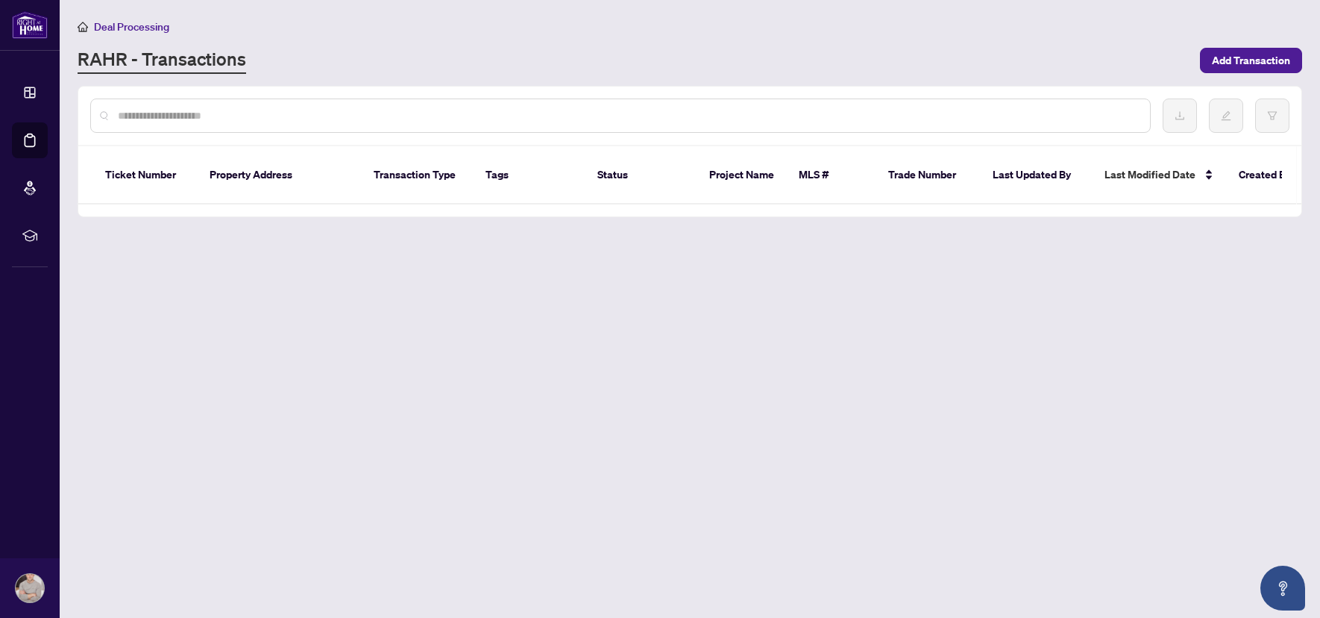 The width and height of the screenshot is (1320, 618). Describe the element at coordinates (742, 175) in the screenshot. I see `th: Project Name` at that location.